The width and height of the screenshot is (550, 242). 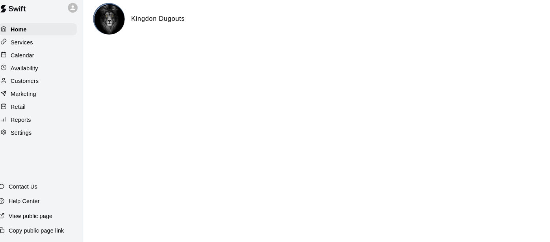 What do you see at coordinates (44, 136) in the screenshot?
I see `a: Settings` at bounding box center [44, 136].